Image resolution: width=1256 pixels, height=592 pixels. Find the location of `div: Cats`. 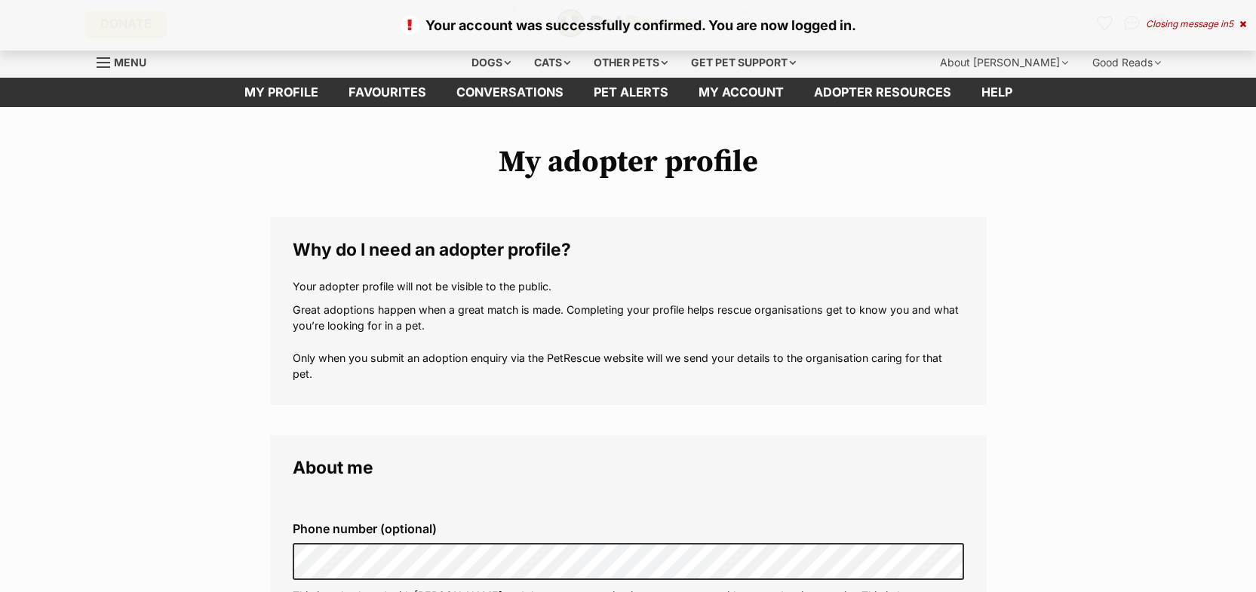

div: Cats is located at coordinates (552, 63).